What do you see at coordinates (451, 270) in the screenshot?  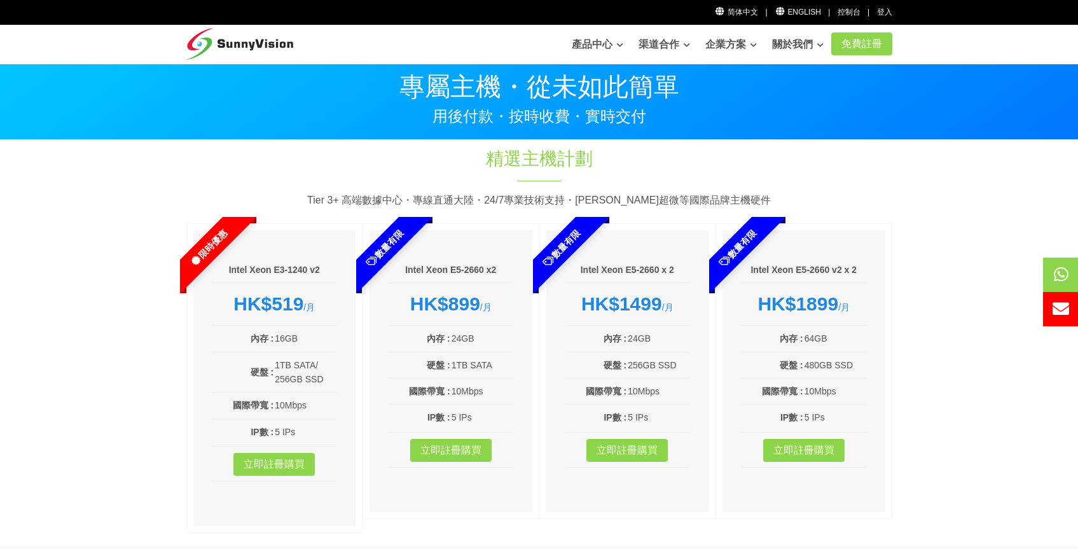 I see `h6: Intel Xeon E5-2660 x2` at bounding box center [451, 270].